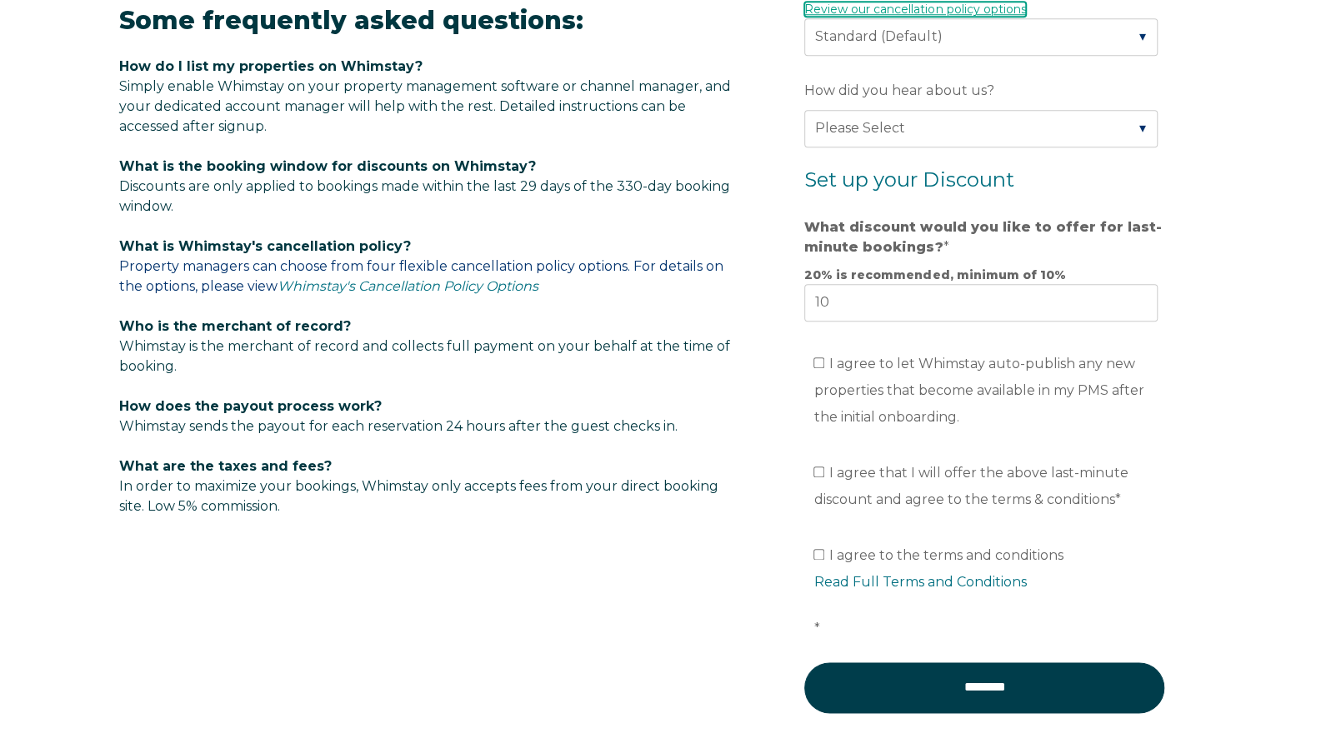 The image size is (1321, 748). Describe the element at coordinates (351, 20) in the screenshot. I see `span: Some frequently asked questions:` at that location.